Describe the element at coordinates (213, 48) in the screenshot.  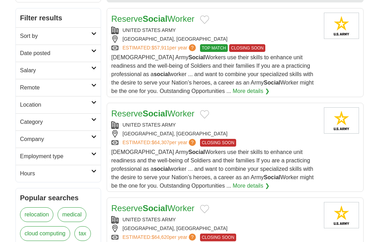
I see `span: TOP MATCH` at that location.